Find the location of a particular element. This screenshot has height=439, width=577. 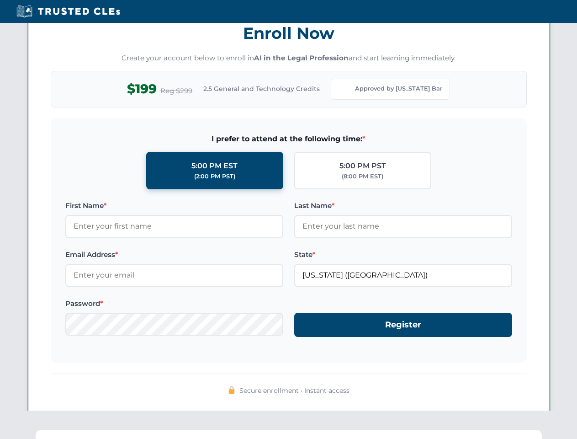

input: Enter your last name is located at coordinates (403, 226).